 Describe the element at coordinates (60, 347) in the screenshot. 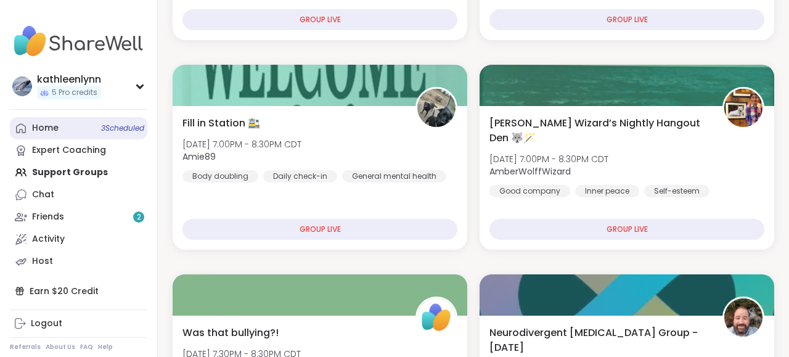

I see `a: About Us` at that location.